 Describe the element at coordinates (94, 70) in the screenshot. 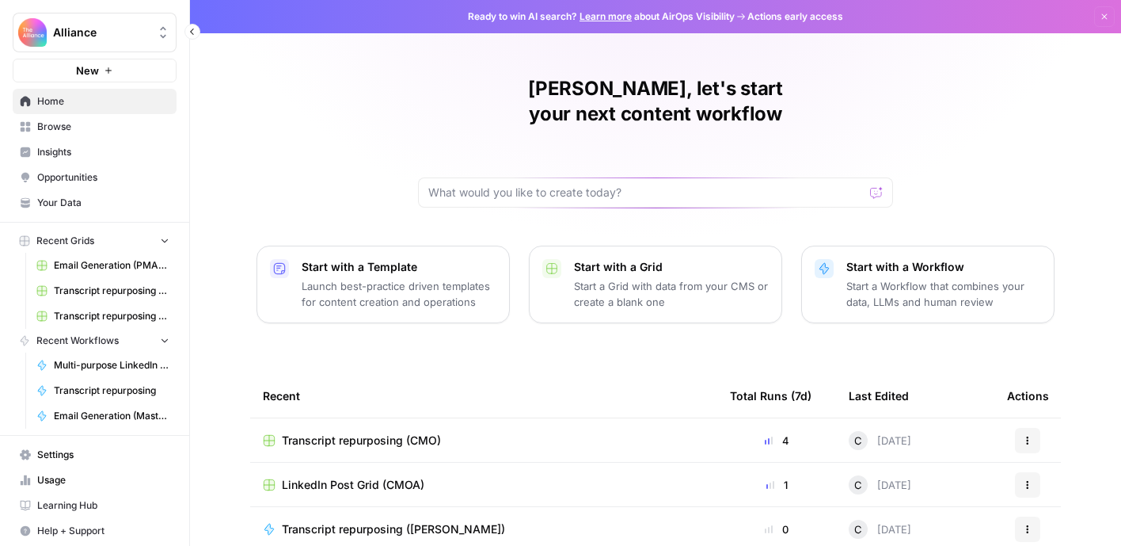

I see `button: New` at that location.